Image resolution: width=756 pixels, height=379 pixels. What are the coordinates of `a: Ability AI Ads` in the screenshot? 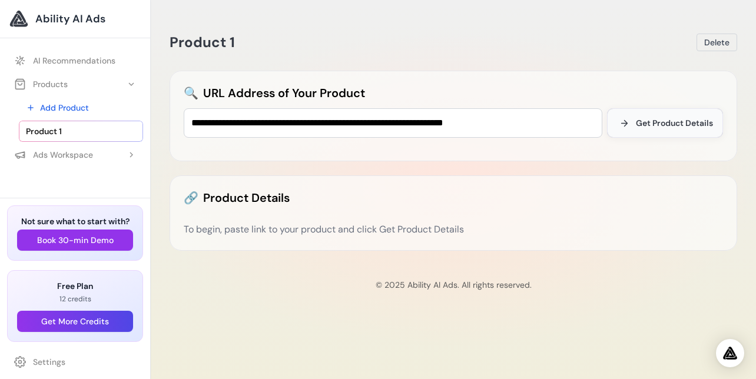 It's located at (75, 19).